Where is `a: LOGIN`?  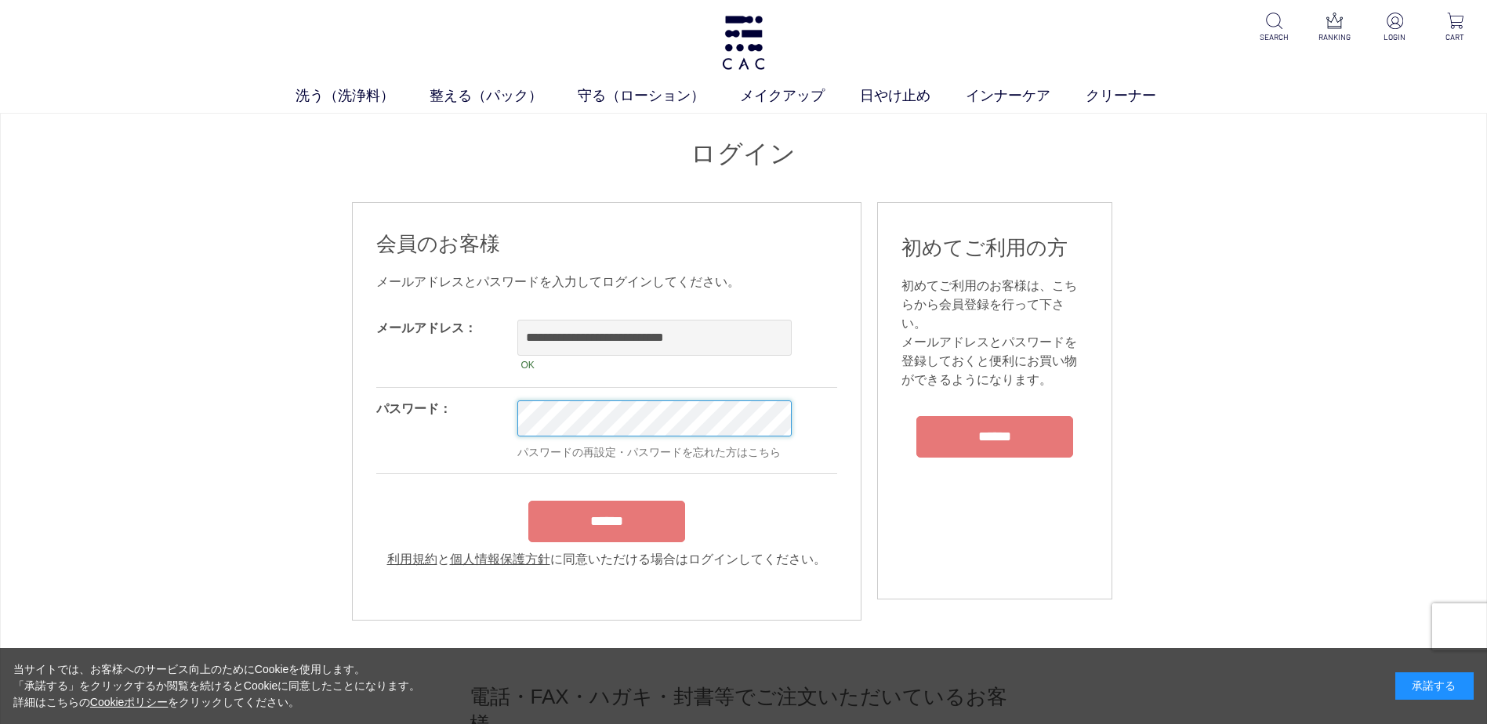 a: LOGIN is located at coordinates (1395, 27).